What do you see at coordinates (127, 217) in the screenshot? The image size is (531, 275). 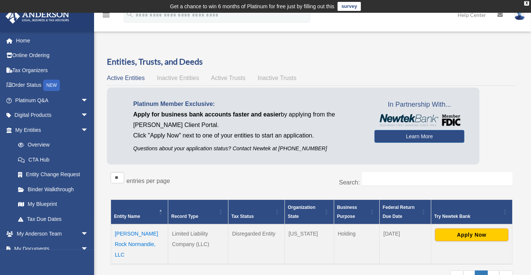 I see `span: Entity Name` at bounding box center [127, 217].